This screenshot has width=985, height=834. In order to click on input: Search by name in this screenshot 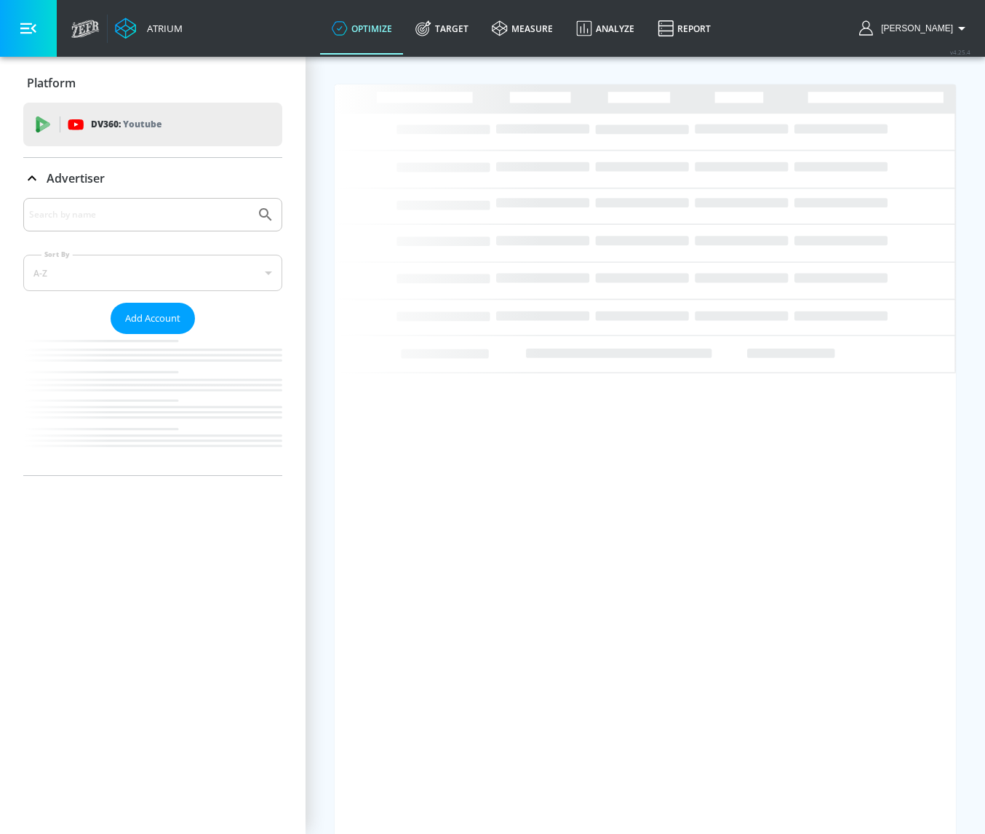, I will do `click(139, 215)`.